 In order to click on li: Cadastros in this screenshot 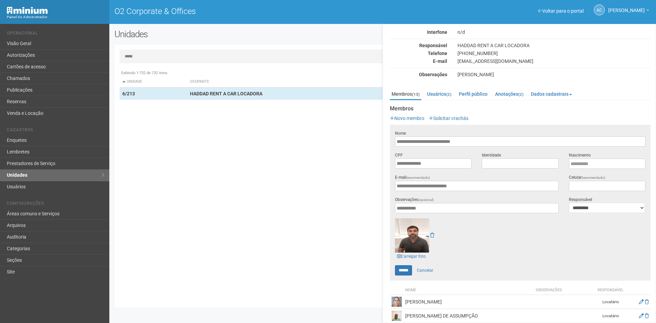, I will do `click(55, 131)`.